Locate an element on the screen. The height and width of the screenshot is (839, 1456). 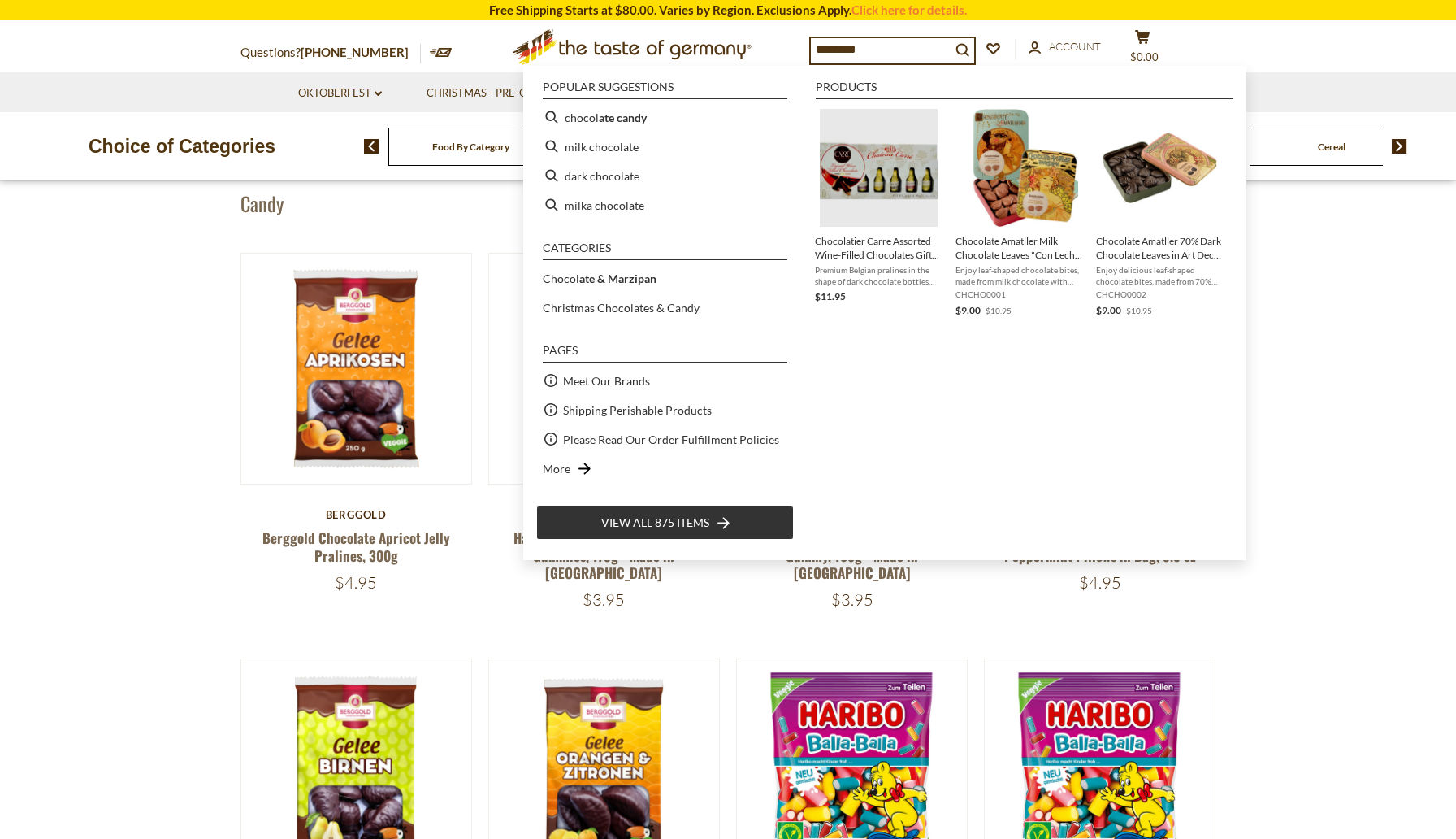
a: Click here for details. is located at coordinates (909, 10).